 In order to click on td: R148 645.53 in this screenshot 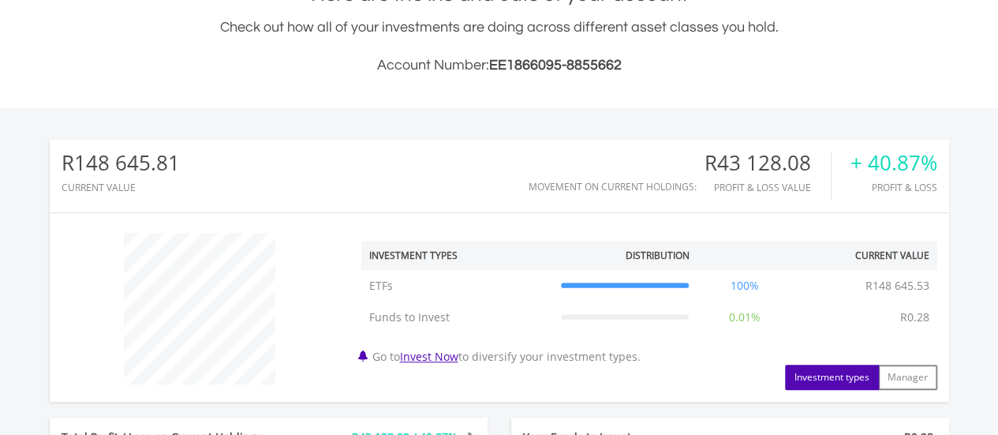, I will do `click(897, 286)`.